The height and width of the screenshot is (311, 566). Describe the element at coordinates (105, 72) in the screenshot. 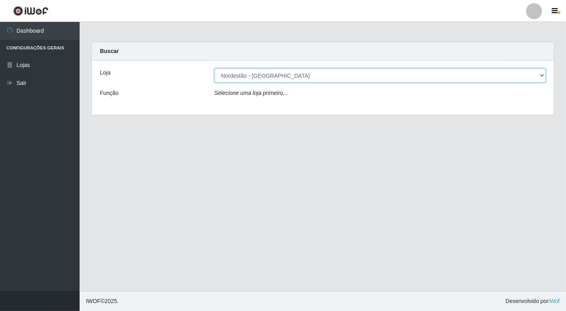

I see `label: Loja` at that location.